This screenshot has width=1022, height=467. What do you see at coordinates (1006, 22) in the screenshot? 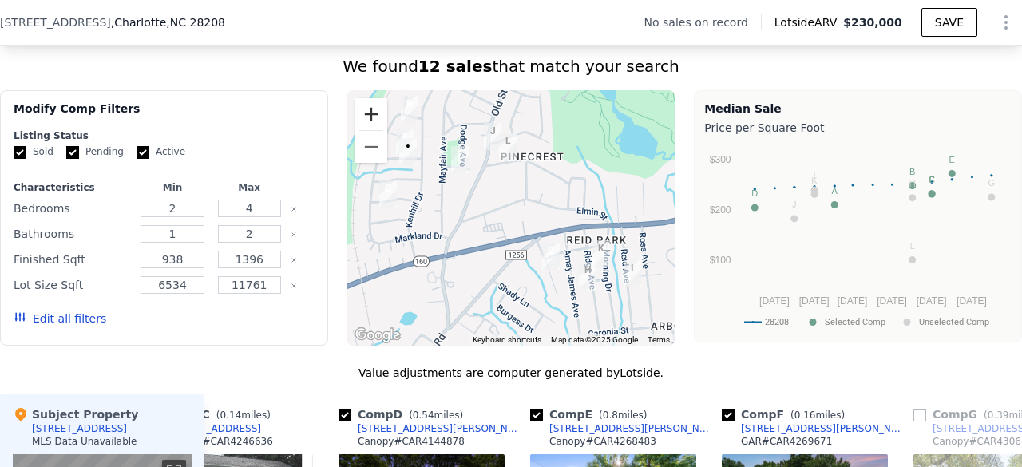
I see `button: Show Options` at bounding box center [1006, 22].